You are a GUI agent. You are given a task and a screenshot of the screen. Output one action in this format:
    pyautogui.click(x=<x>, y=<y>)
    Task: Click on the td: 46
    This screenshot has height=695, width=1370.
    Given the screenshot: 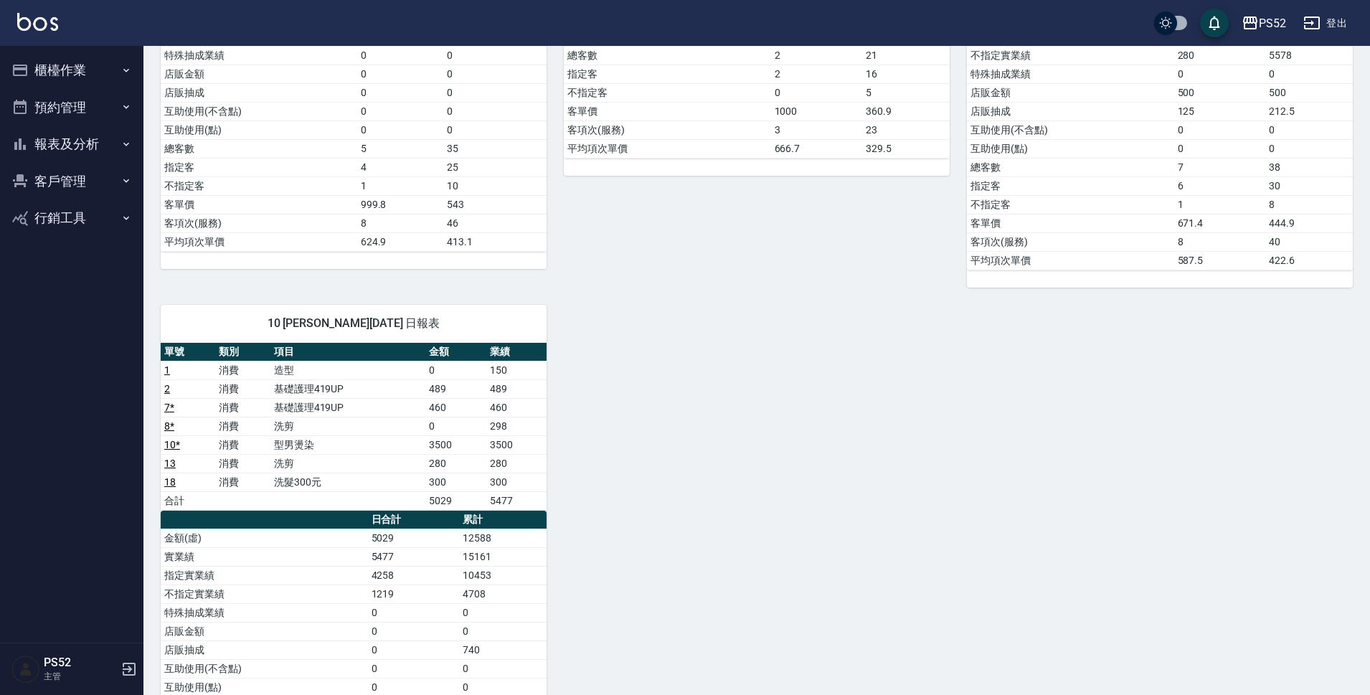 What is the action you would take?
    pyautogui.click(x=495, y=223)
    